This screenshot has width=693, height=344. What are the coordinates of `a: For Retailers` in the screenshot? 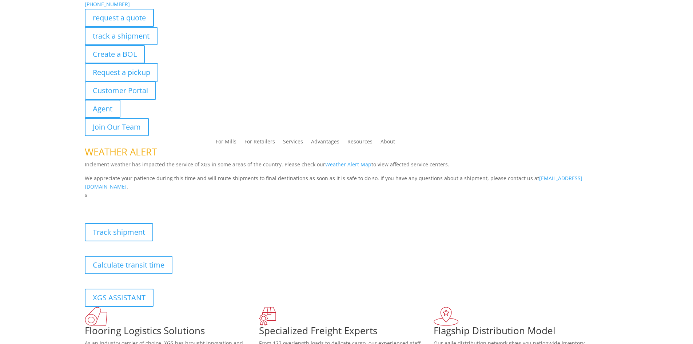 It's located at (260, 143).